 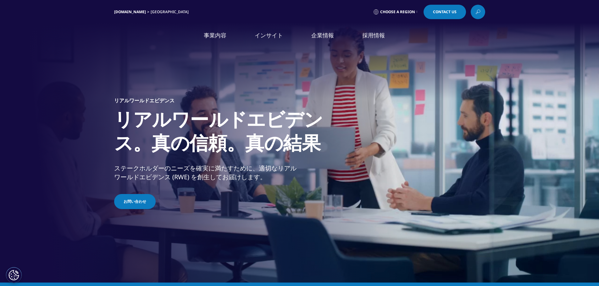 What do you see at coordinates (326, 37) in the screenshot?
I see `nav: Primary` at bounding box center [326, 37].